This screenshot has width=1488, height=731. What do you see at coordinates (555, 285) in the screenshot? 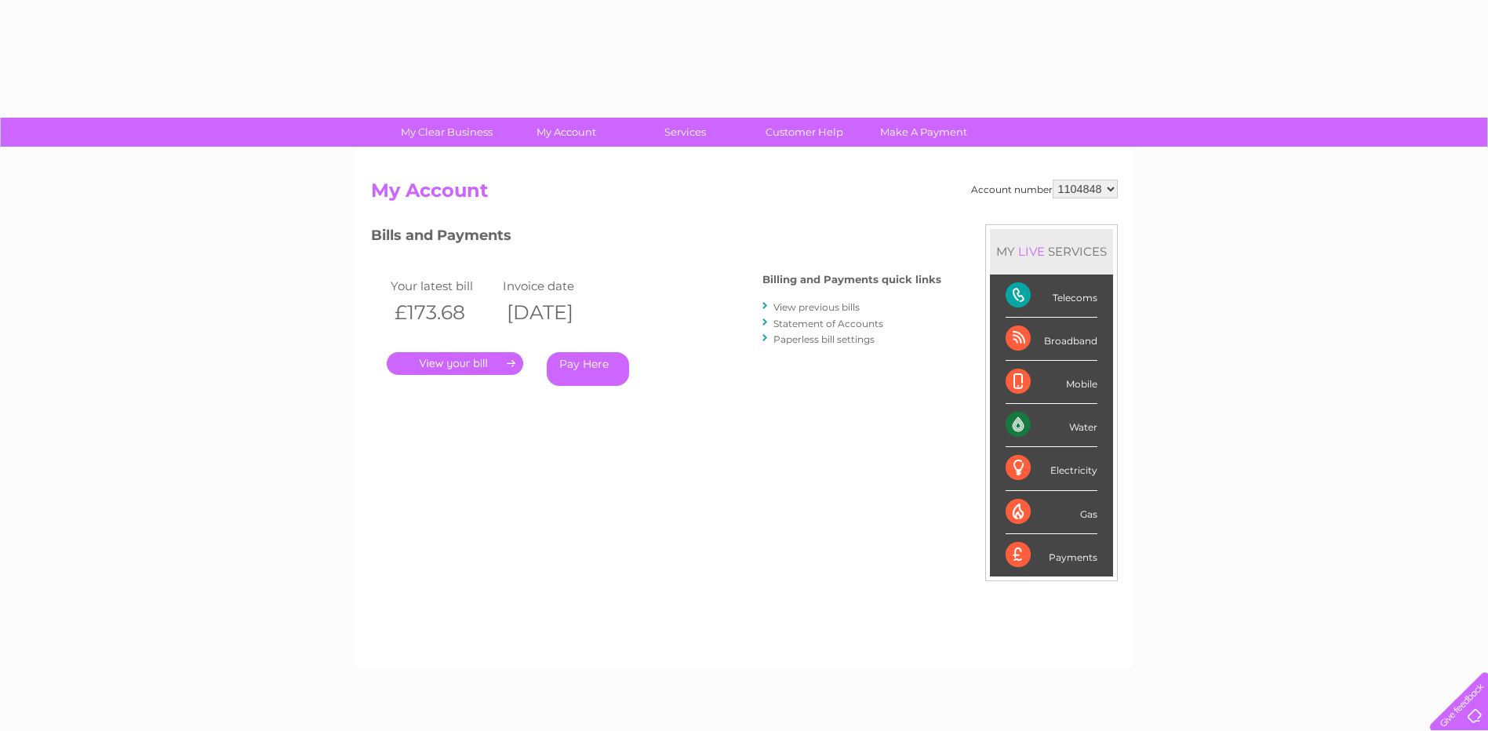
I see `td: Invoice date` at bounding box center [555, 285].